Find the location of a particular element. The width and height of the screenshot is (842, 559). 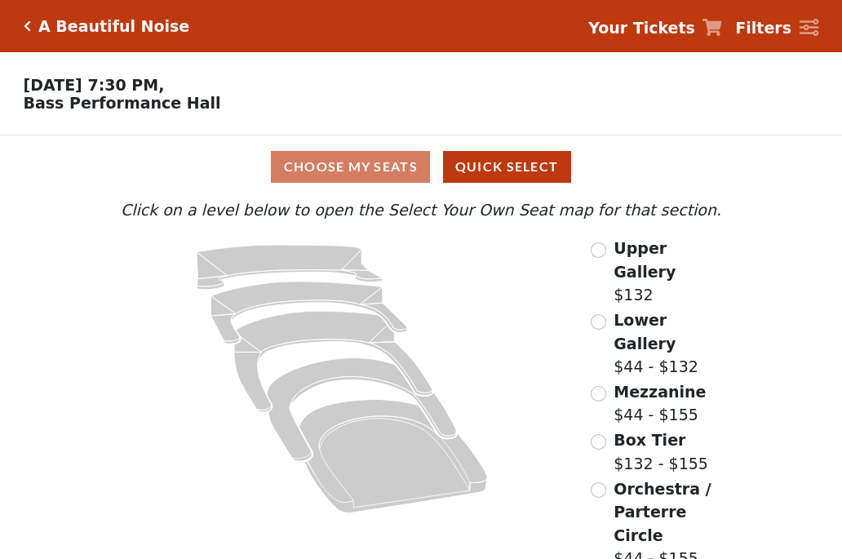

label: $44 - $132 is located at coordinates (669, 344).